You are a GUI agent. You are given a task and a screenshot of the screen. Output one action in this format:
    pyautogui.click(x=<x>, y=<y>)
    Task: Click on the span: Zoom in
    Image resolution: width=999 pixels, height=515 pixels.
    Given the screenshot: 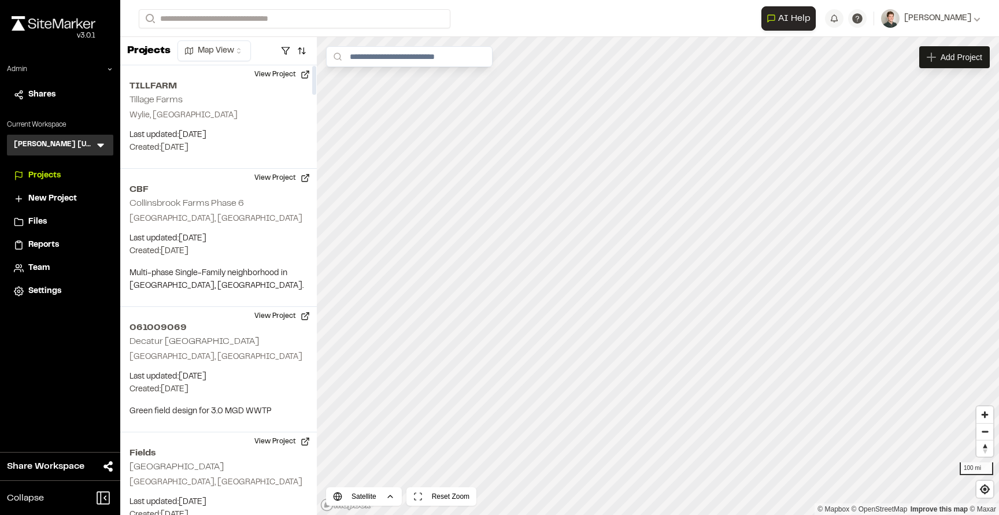 What is the action you would take?
    pyautogui.click(x=985, y=415)
    